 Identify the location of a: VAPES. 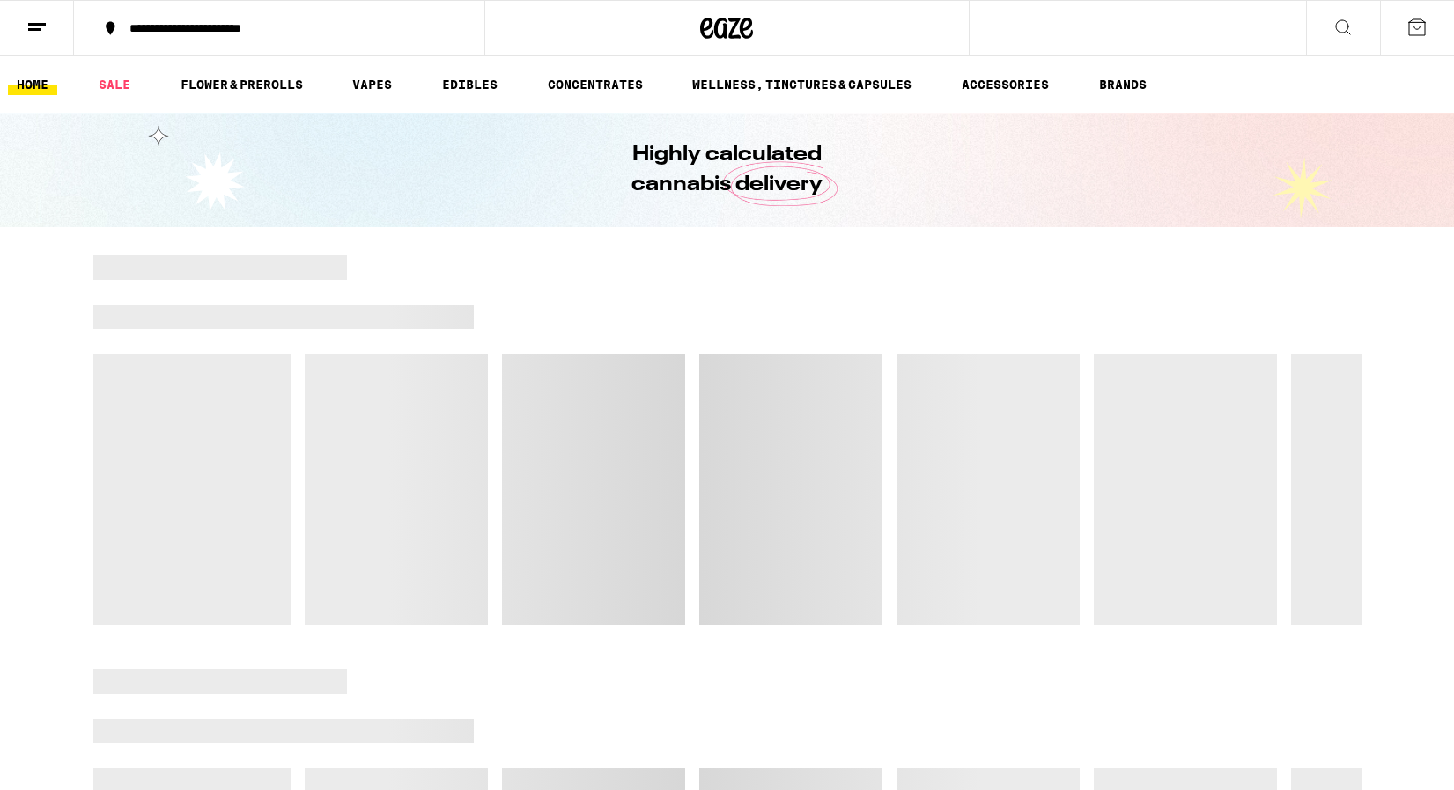
(372, 85).